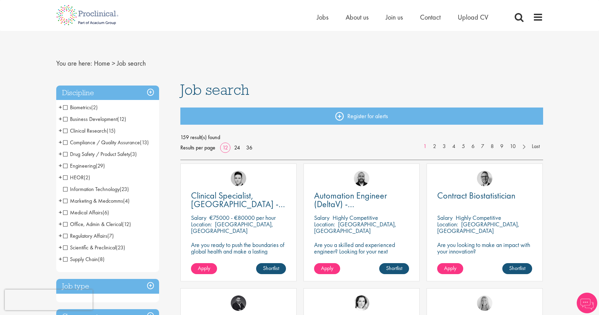 This screenshot has height=315, width=599. I want to click on span: Apply, so click(450, 268).